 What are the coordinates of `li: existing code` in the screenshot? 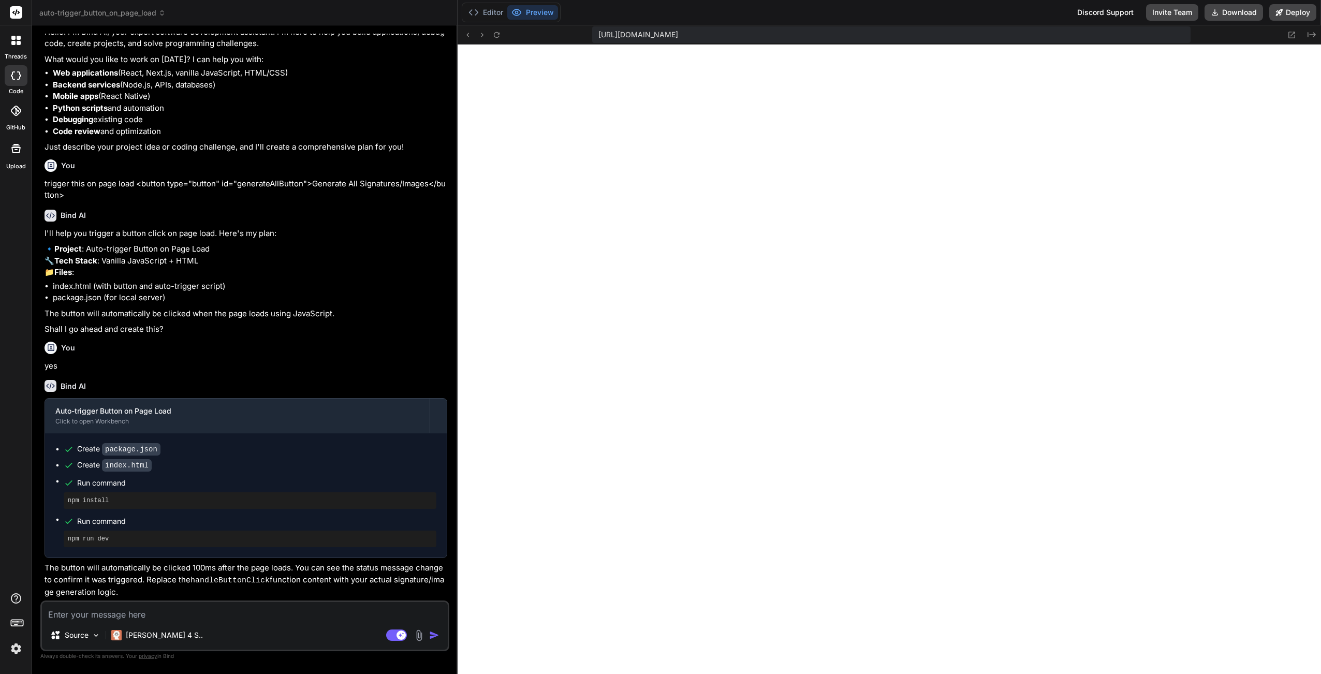 It's located at (250, 120).